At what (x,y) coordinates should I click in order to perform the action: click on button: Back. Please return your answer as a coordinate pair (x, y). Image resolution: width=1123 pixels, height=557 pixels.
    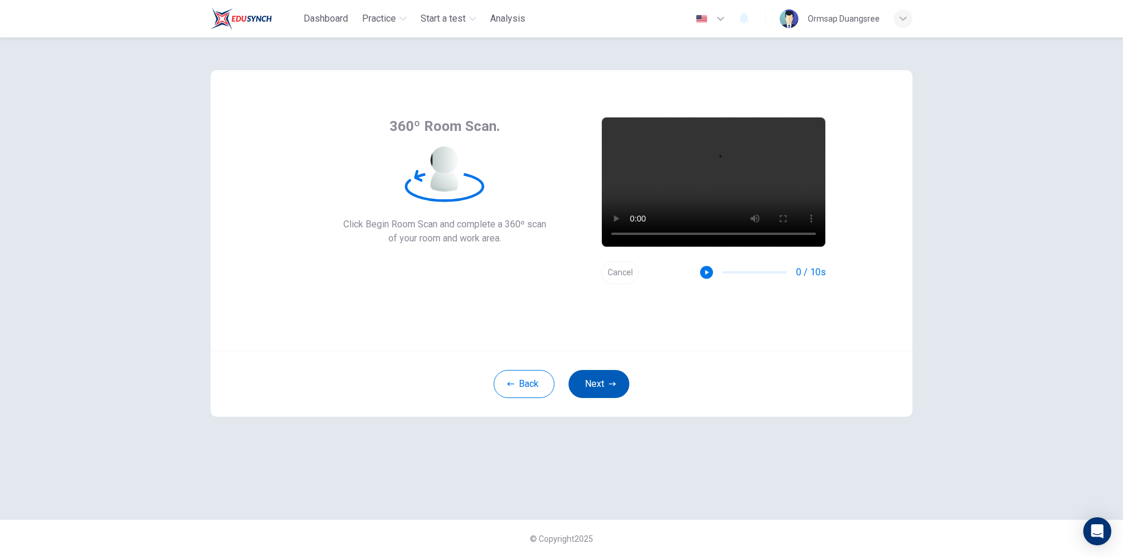
    Looking at the image, I should click on (524, 384).